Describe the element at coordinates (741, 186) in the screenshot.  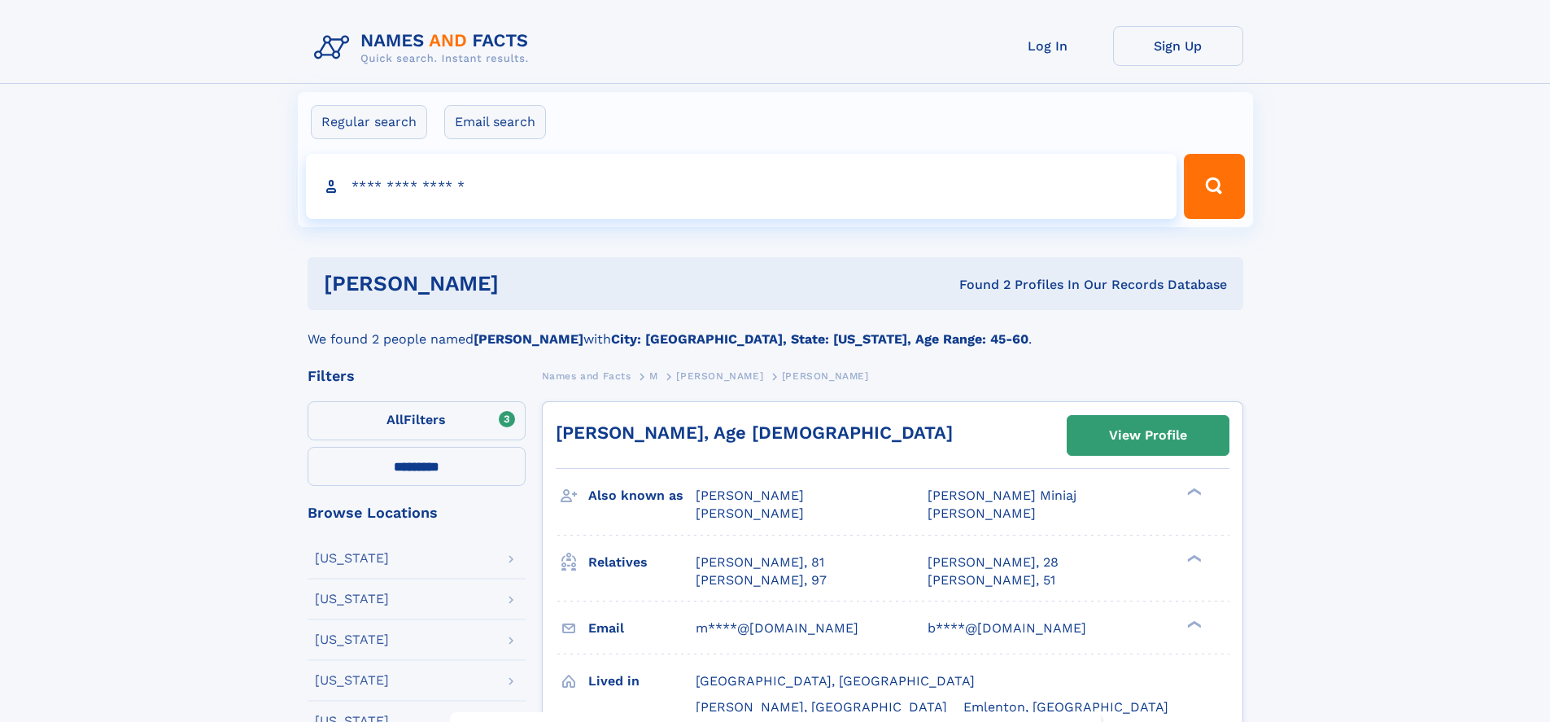
I see `input: search input` at that location.